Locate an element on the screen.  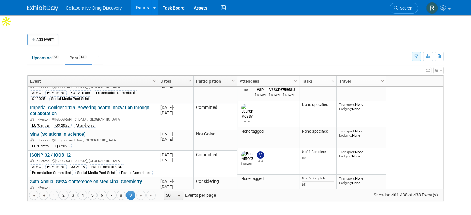
a: Go to the first page is located at coordinates (34, 195).